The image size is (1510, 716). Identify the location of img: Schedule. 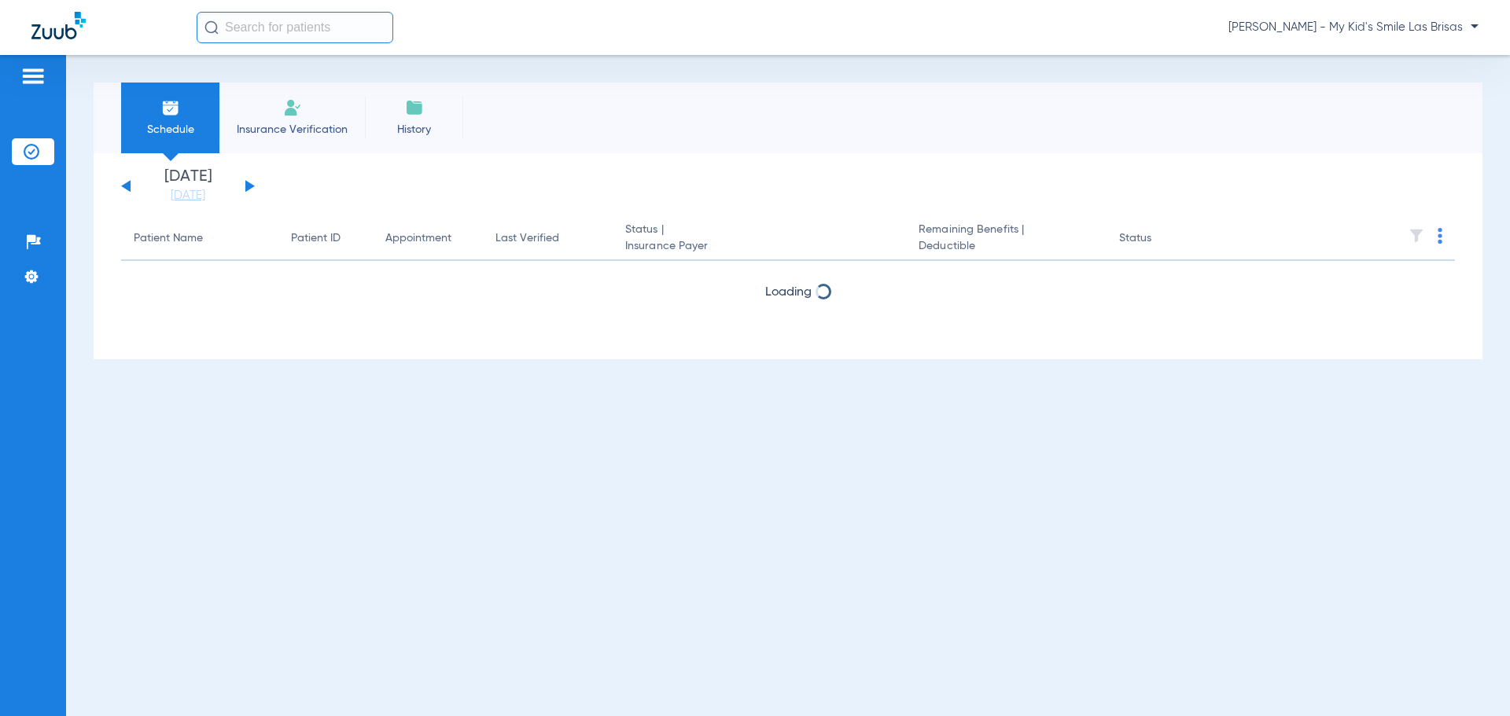
(171, 108).